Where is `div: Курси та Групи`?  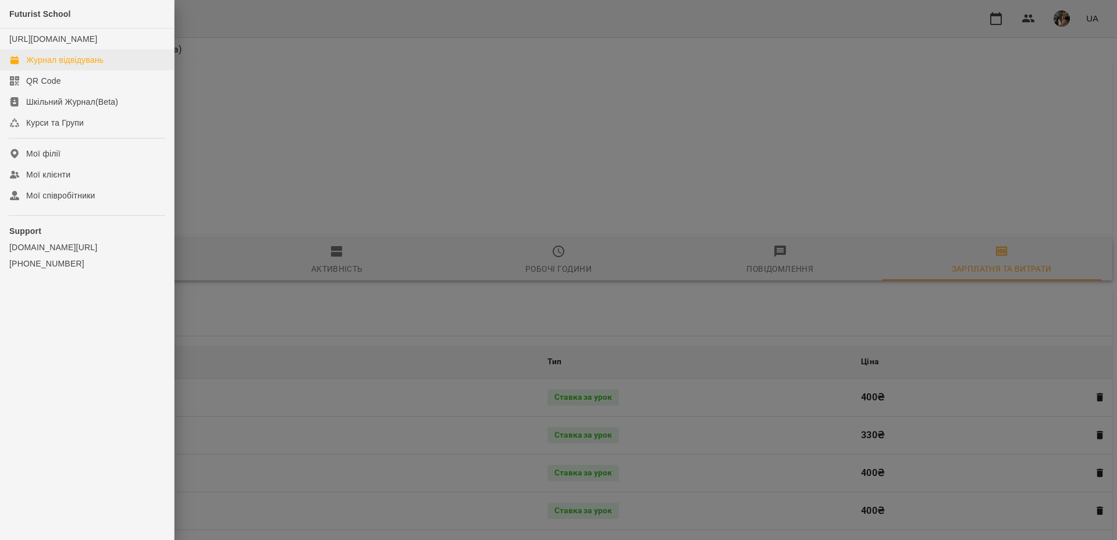
div: Курси та Групи is located at coordinates (55, 123).